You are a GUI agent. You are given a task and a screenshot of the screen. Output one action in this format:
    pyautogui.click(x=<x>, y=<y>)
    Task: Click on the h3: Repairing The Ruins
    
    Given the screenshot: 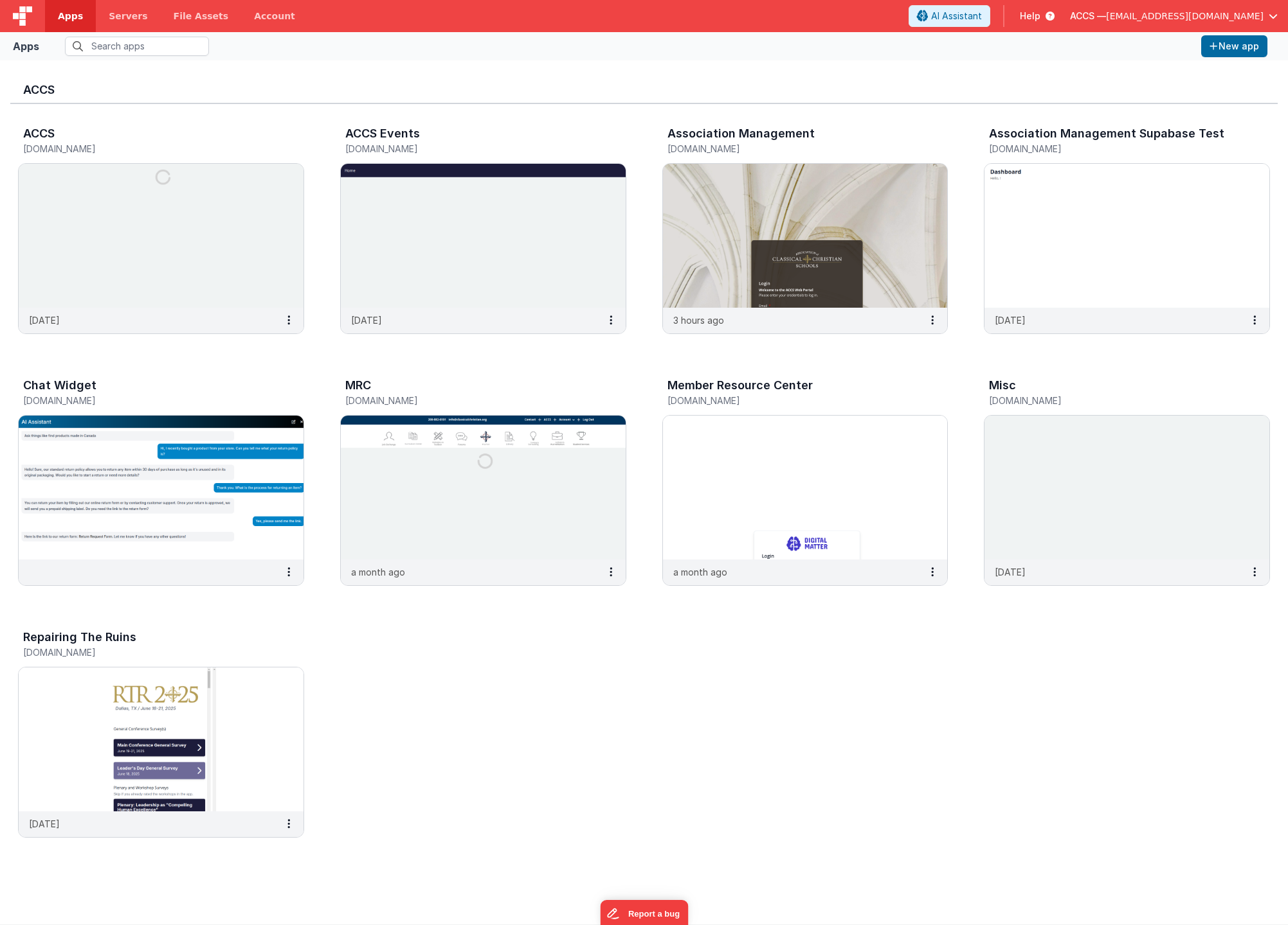 What is the action you would take?
    pyautogui.click(x=80, y=637)
    